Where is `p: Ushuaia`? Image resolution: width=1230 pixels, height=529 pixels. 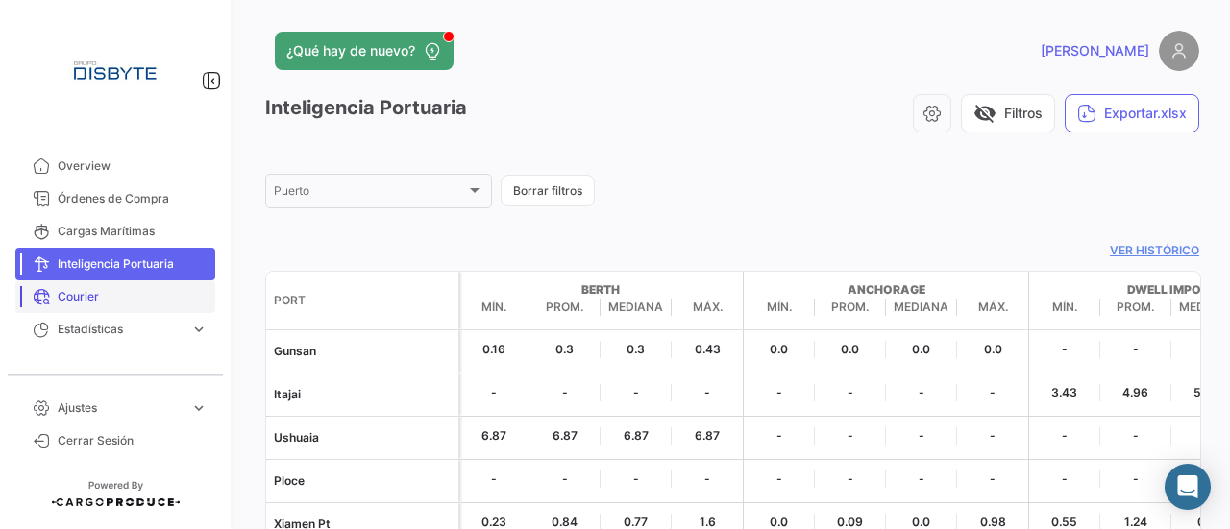
p: Ushuaia is located at coordinates (362, 438).